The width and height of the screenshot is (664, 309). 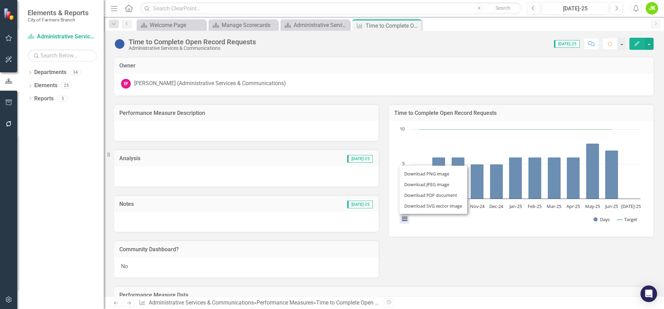 I want to click on text: Jan-25, so click(x=515, y=206).